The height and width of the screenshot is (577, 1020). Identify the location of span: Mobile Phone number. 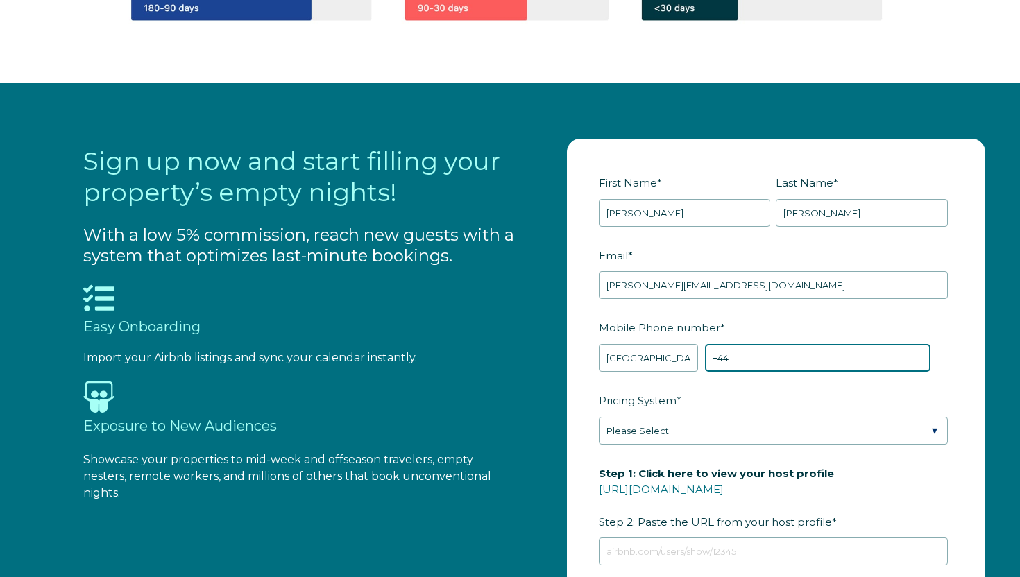
(659, 327).